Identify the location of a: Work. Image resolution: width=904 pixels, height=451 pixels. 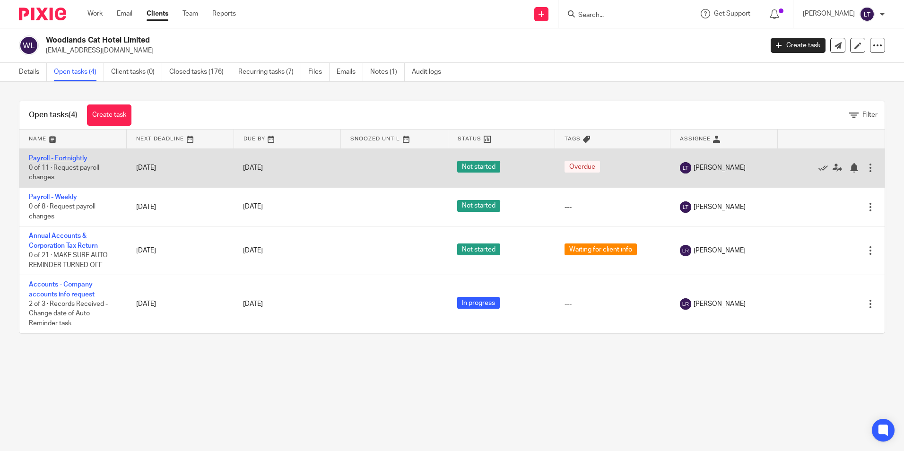
(95, 14).